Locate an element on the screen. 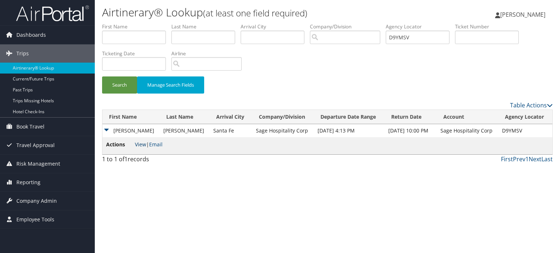 The height and width of the screenshot is (253, 560). a: Email is located at coordinates (156, 144).